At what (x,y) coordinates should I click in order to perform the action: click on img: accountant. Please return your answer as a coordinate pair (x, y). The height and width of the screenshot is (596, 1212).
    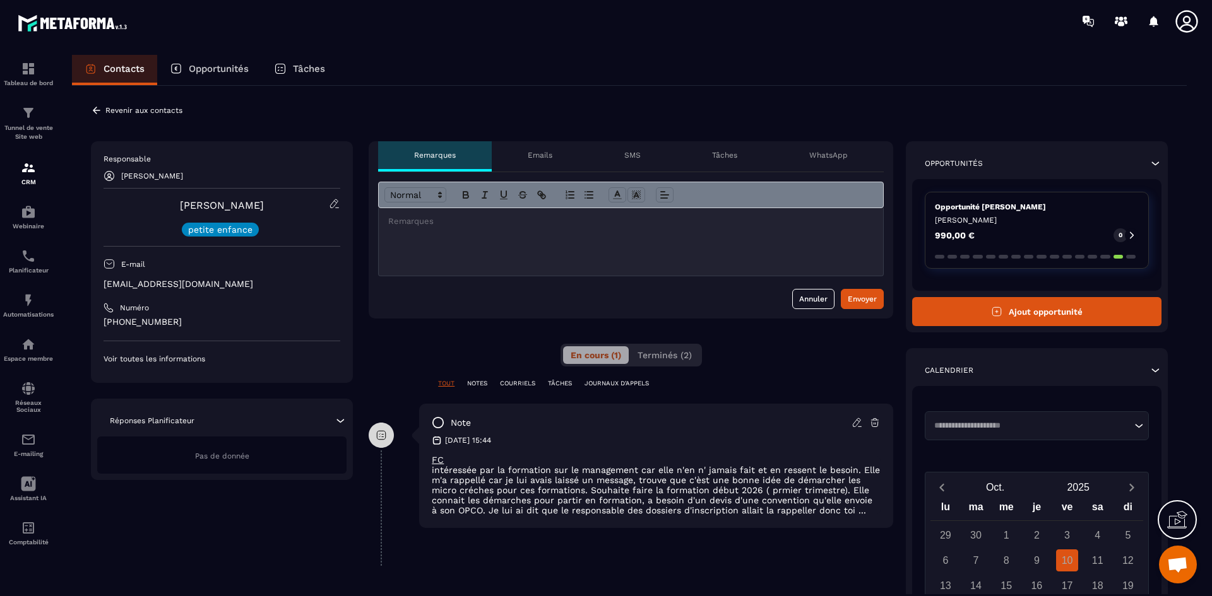
    Looking at the image, I should click on (28, 528).